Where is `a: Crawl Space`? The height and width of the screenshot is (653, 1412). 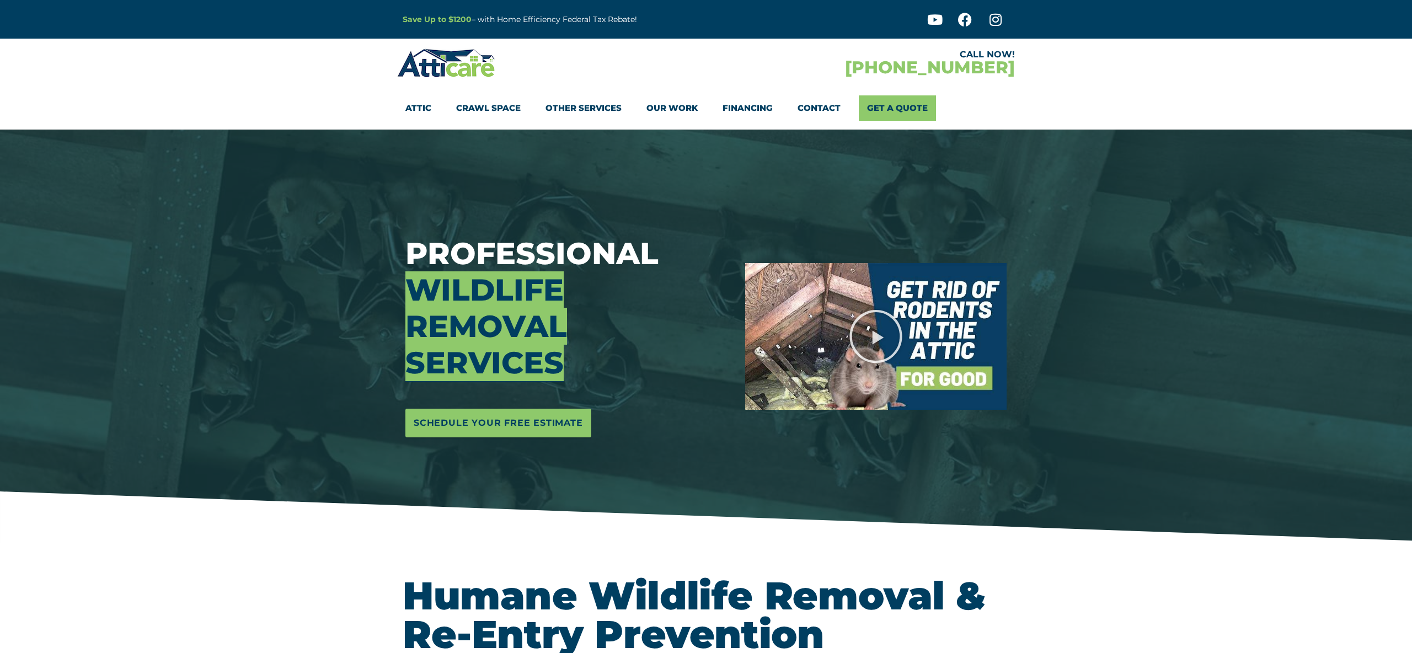 a: Crawl Space is located at coordinates (488, 108).